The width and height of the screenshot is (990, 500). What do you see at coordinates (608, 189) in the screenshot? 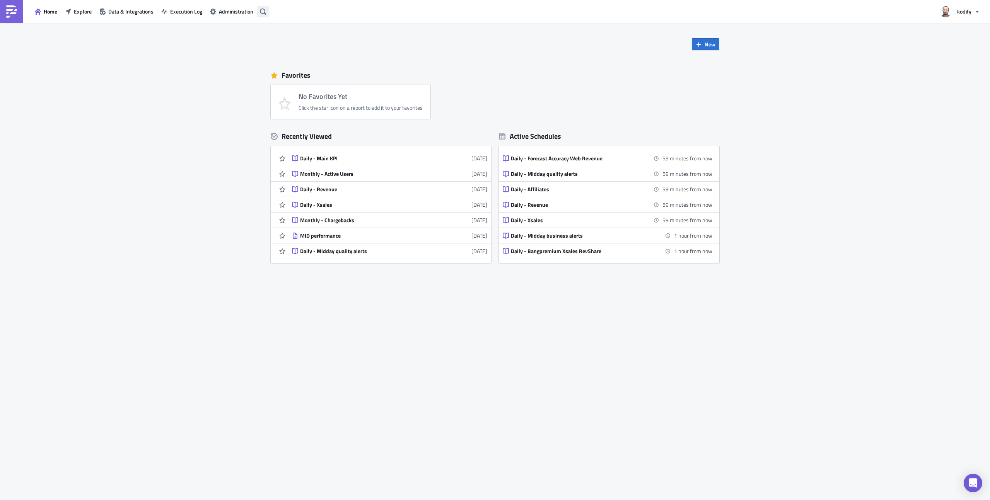
I see `a: Daily - Affiliates59 minutes from now` at bounding box center [608, 189].